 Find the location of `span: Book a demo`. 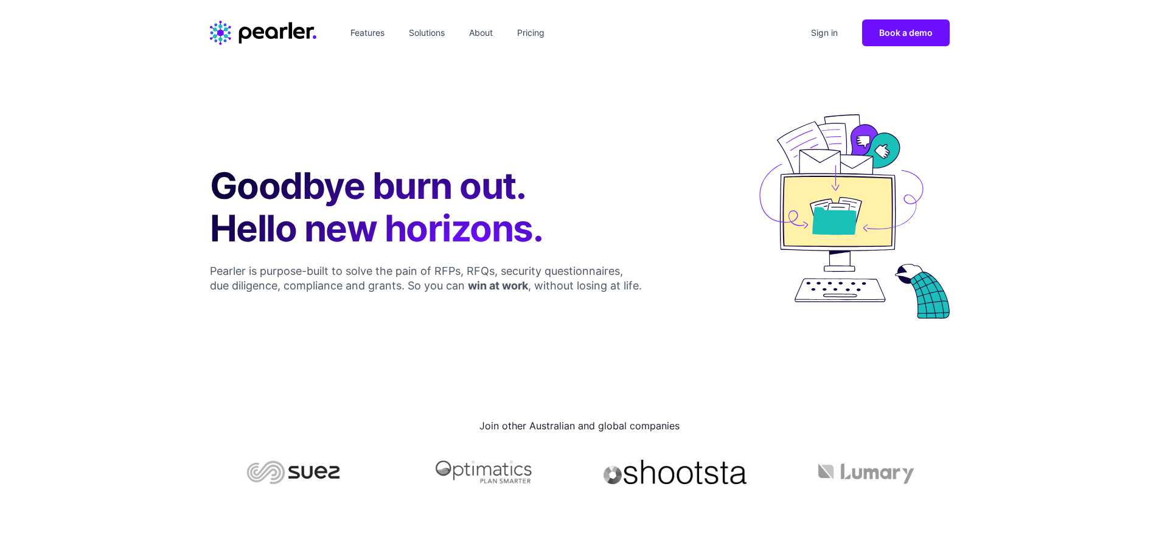

span: Book a demo is located at coordinates (906, 32).